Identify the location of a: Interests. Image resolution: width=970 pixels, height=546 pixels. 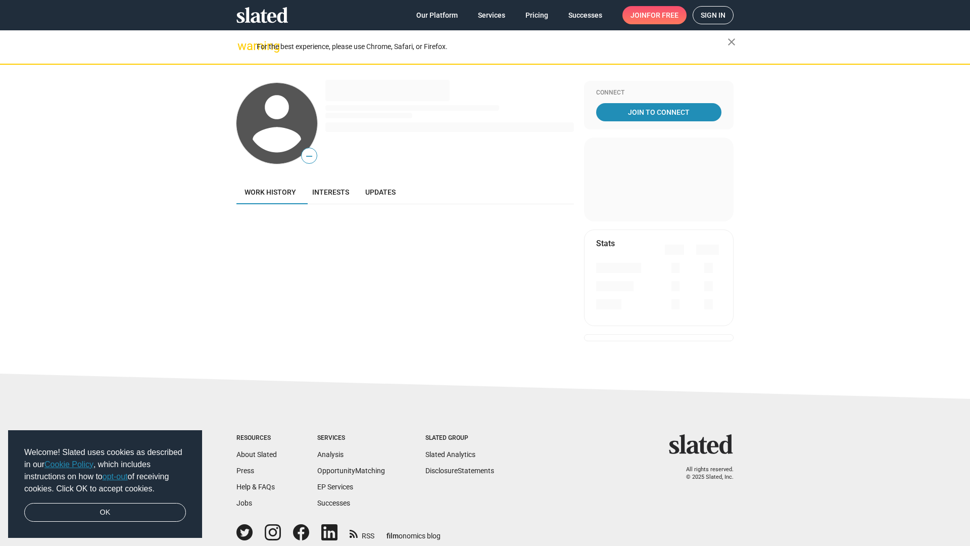
(330, 192).